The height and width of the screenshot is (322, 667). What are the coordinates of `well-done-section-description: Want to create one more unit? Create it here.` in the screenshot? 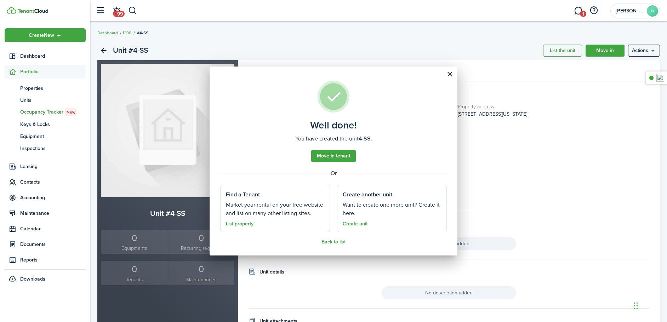 It's located at (392, 209).